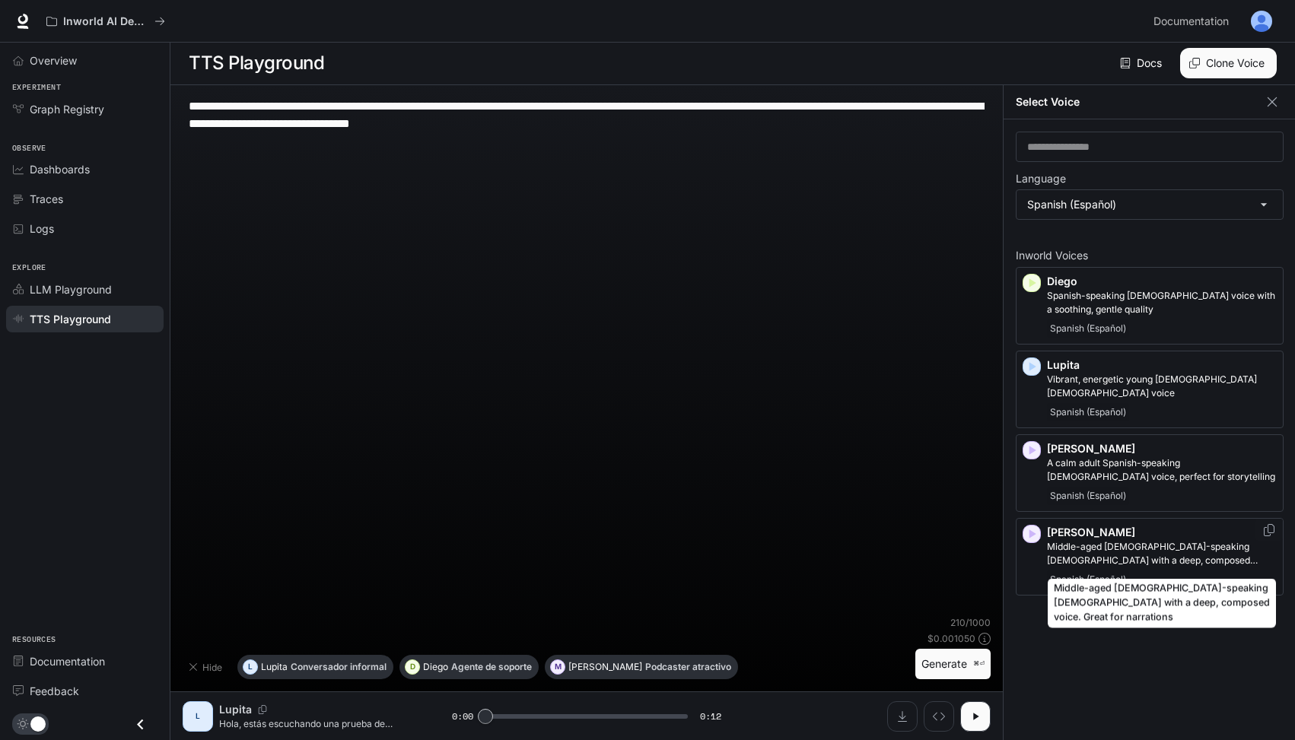 Image resolution: width=1295 pixels, height=740 pixels. I want to click on button: User avatar, so click(1262, 21).